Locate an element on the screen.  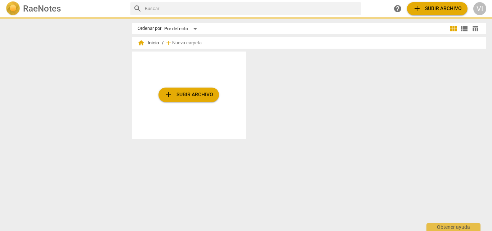
h2: RaeNotes is located at coordinates (42, 9).